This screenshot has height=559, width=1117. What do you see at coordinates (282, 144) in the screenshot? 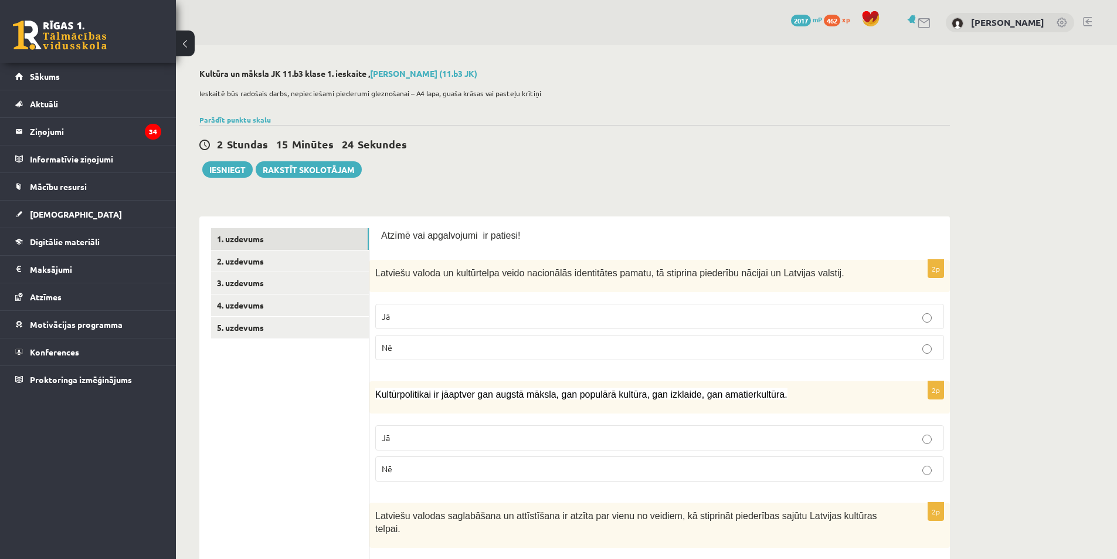
I see `span: 15` at bounding box center [282, 144].